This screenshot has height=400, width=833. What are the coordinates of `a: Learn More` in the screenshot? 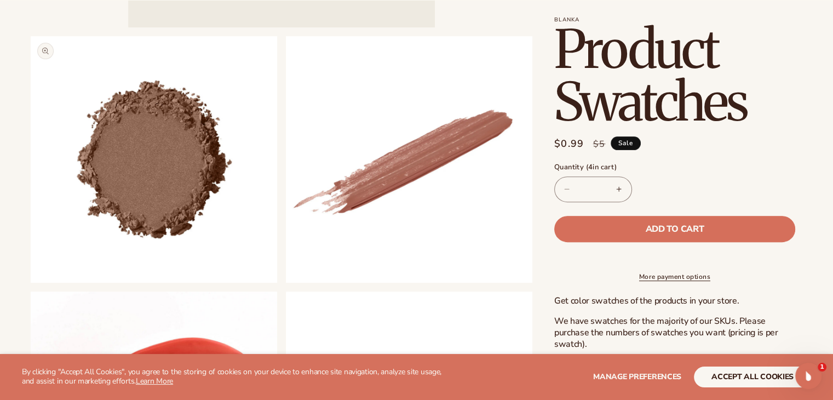 It's located at (155, 381).